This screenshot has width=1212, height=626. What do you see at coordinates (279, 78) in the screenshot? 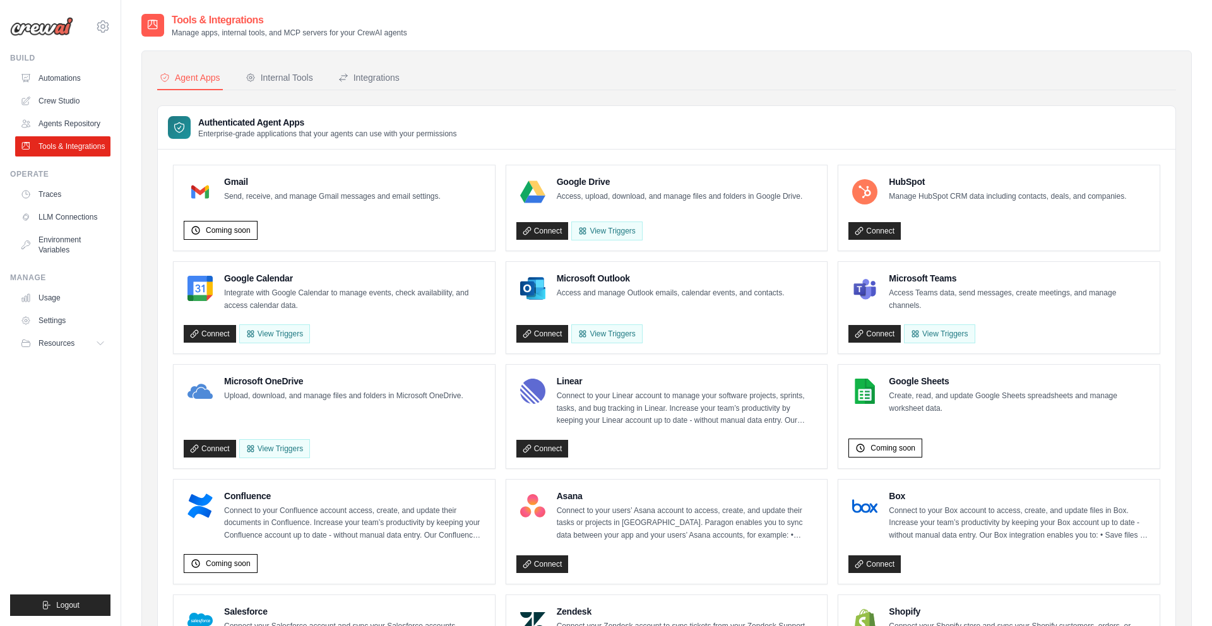
I see `div: Internal Tools` at bounding box center [279, 78].